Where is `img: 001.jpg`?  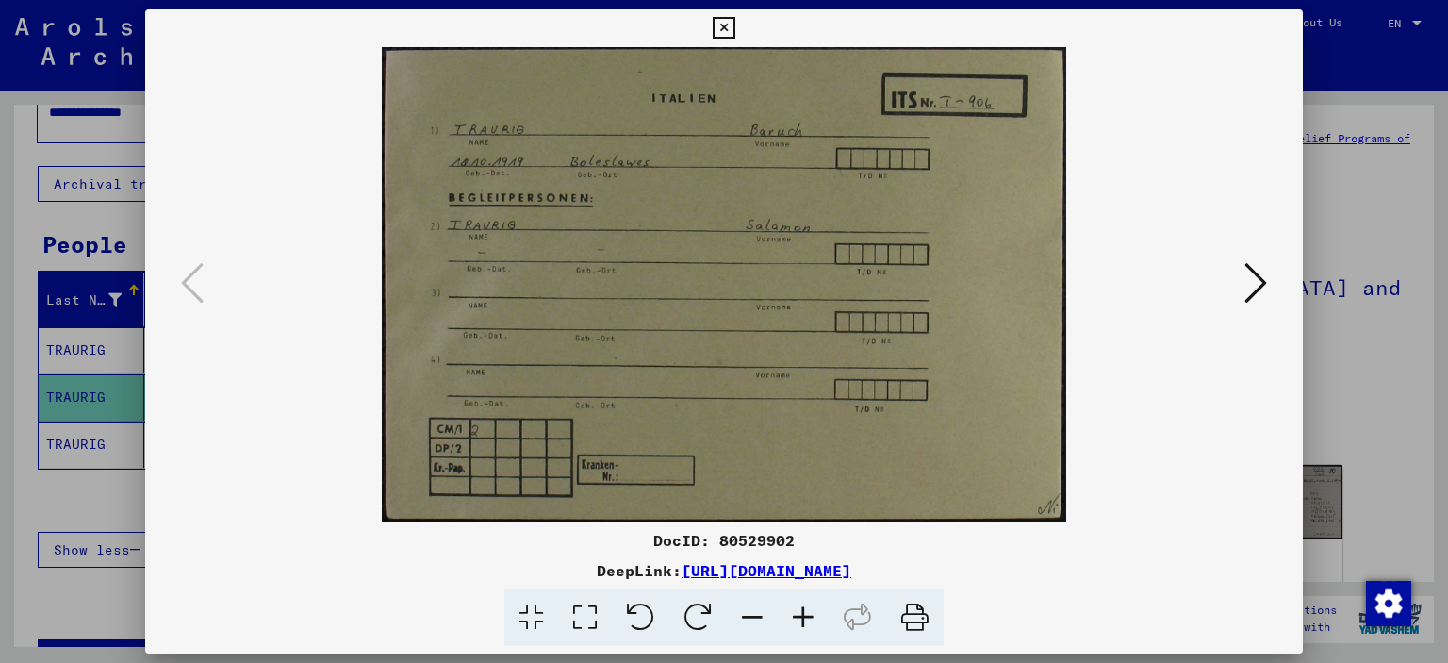 img: 001.jpg is located at coordinates (724, 284).